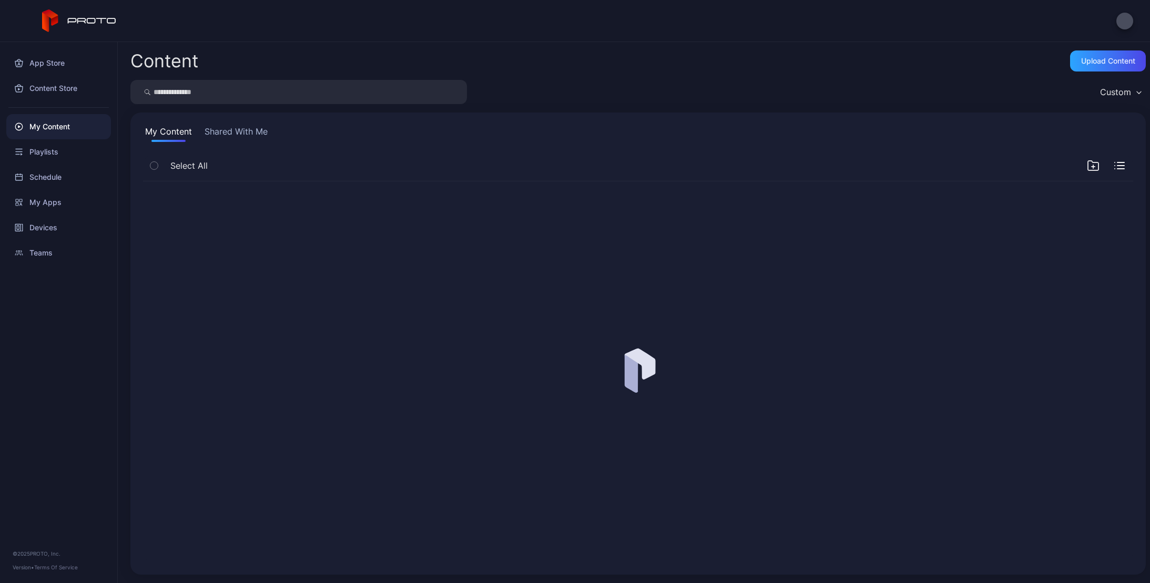 The image size is (1150, 583). I want to click on div: Upload Content, so click(1108, 61).